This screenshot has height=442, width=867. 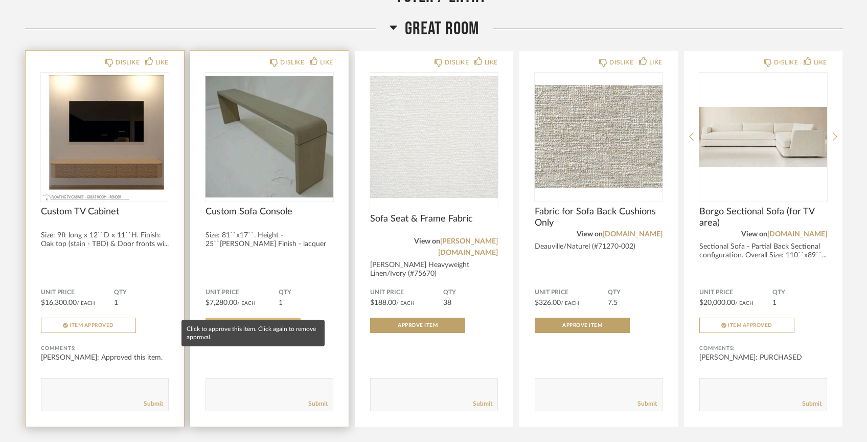 What do you see at coordinates (105, 212) in the screenshot?
I see `span: Custom TV Cabinet` at bounding box center [105, 212].